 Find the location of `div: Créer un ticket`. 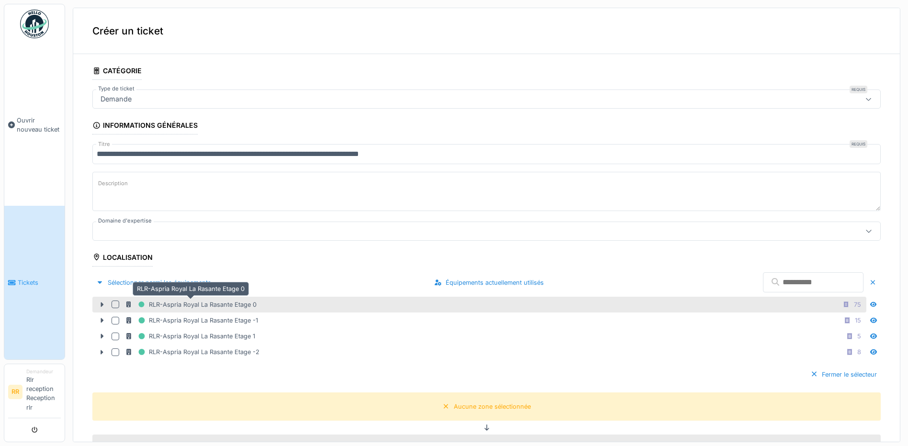

div: Créer un ticket is located at coordinates (486, 31).